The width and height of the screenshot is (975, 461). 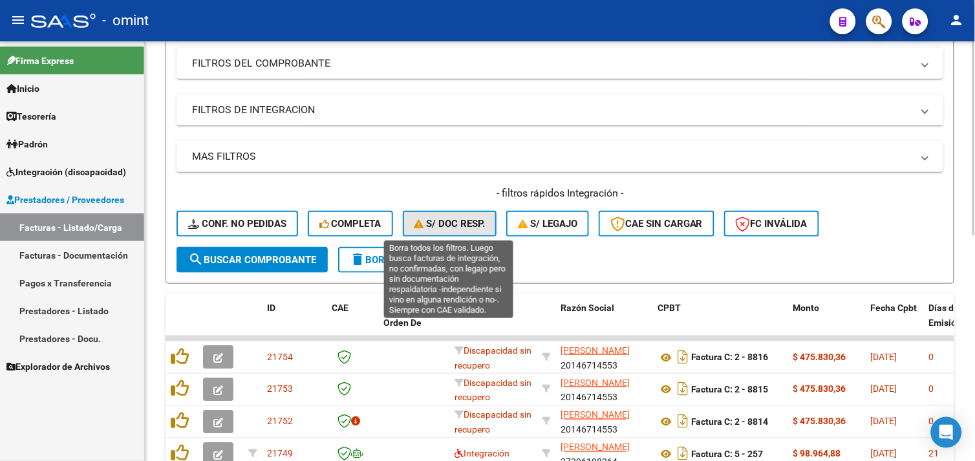 What do you see at coordinates (350, 224) in the screenshot?
I see `span: Completa` at bounding box center [350, 224].